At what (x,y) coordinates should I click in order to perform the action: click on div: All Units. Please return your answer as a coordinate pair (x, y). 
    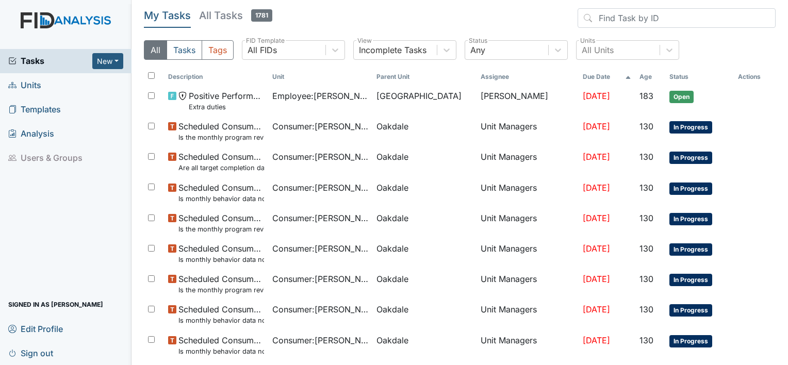
    Looking at the image, I should click on (598, 50).